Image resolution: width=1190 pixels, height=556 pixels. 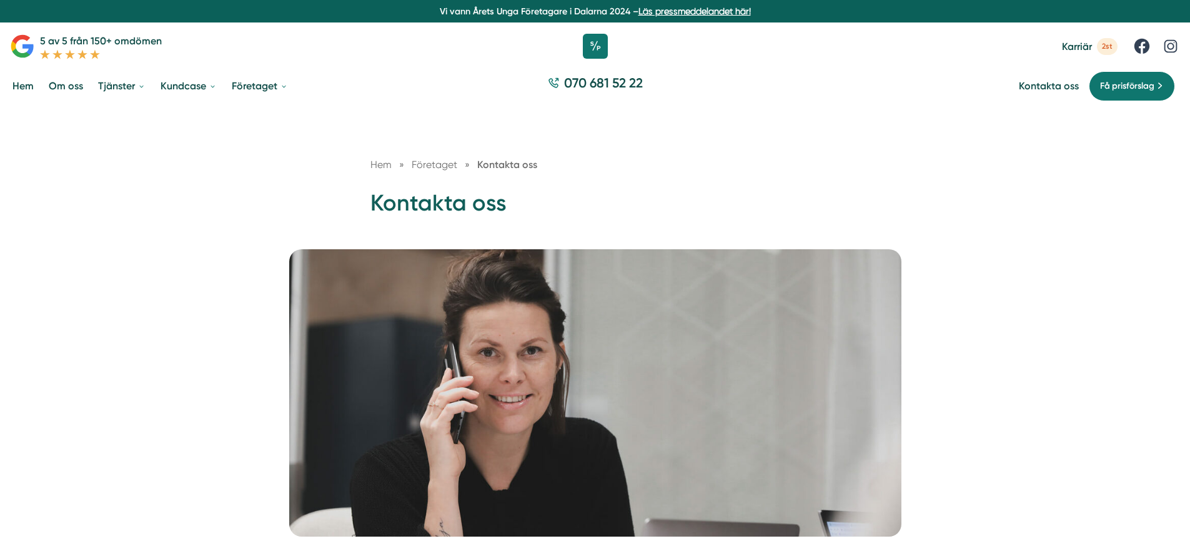 I want to click on nav: Breadcrumb, so click(x=595, y=164).